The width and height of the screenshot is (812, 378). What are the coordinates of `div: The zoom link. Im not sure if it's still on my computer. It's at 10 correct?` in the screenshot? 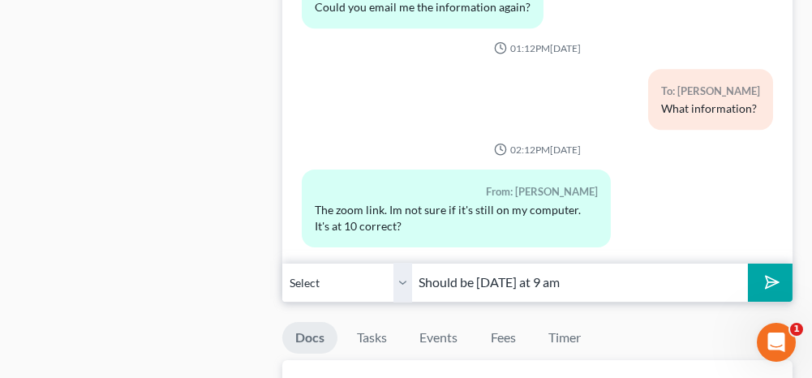 It's located at (456, 218).